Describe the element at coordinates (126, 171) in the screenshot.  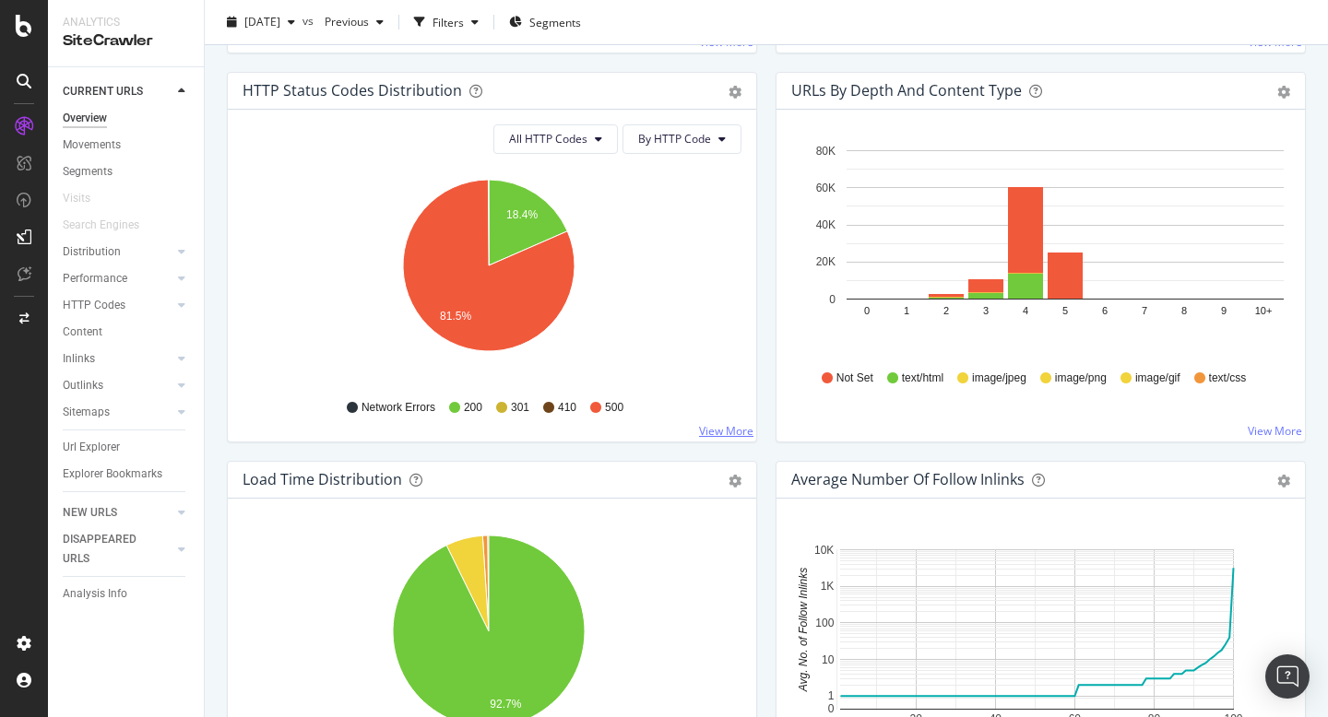
I see `a: Segments` at that location.